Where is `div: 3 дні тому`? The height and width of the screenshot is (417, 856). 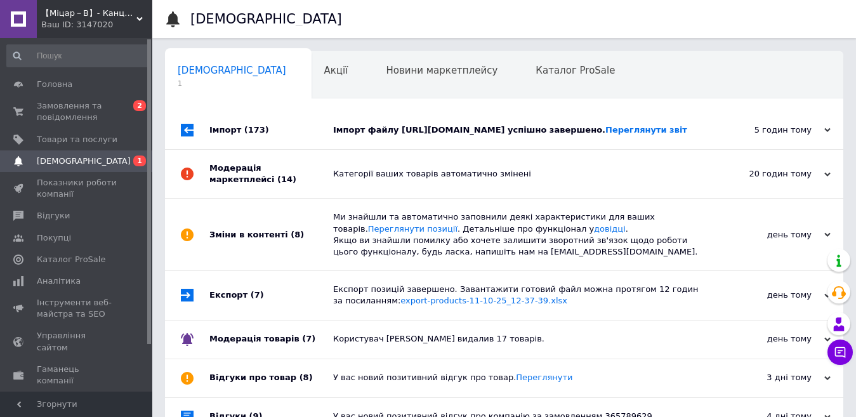
div: 3 дні тому is located at coordinates (767, 378).